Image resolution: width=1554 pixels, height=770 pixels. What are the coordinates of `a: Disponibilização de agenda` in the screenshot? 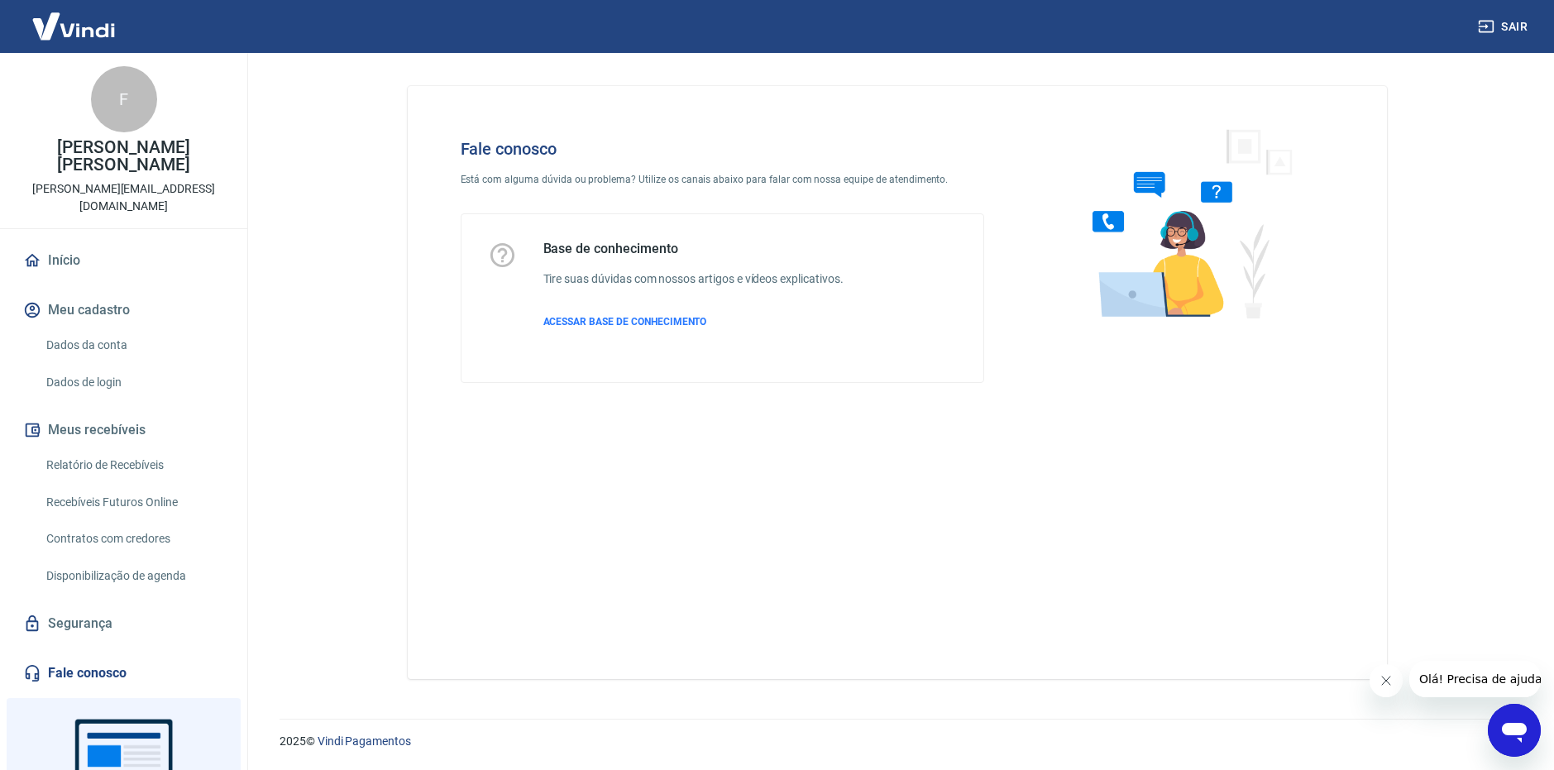 It's located at (133, 575).